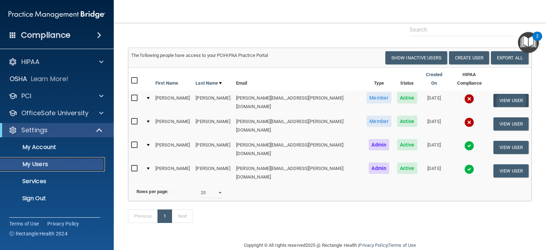 This screenshot has width=546, height=250. Describe the element at coordinates (35, 130) in the screenshot. I see `p: Settings` at that location.